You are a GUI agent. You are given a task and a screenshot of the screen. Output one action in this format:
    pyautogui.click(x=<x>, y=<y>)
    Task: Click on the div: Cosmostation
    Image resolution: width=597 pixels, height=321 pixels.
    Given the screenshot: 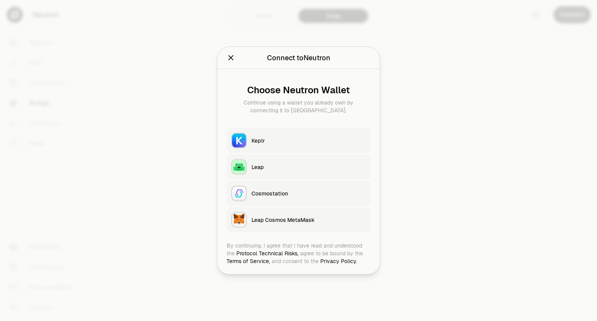 What is the action you would take?
    pyautogui.click(x=308, y=193)
    